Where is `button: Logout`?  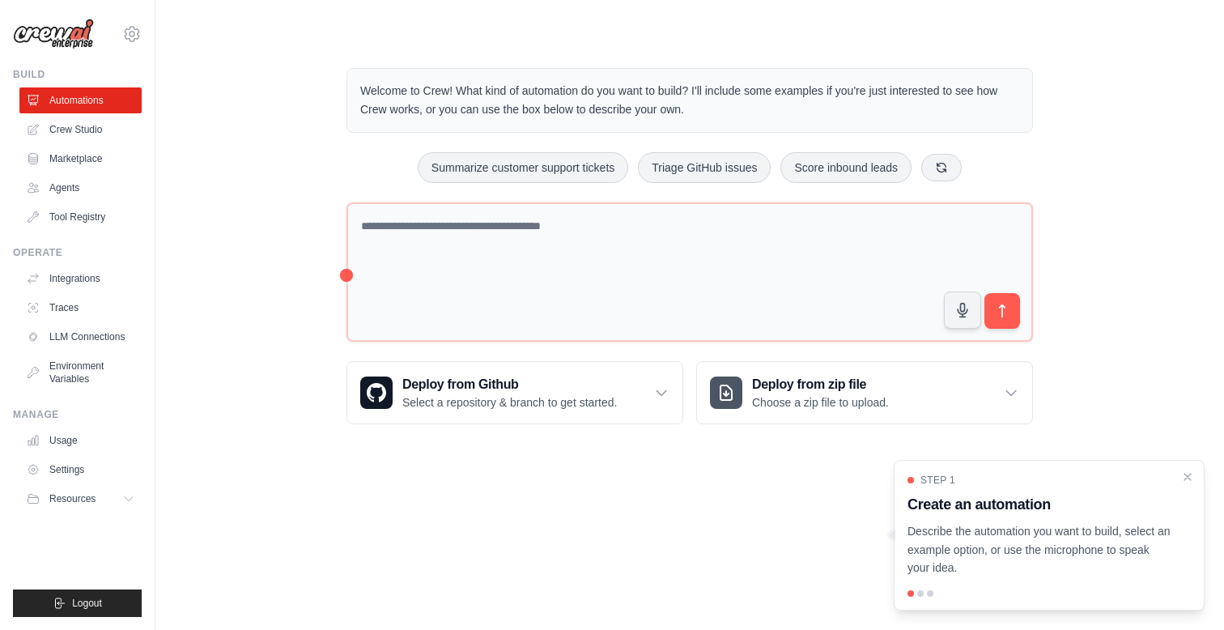
button: Logout is located at coordinates (77, 603).